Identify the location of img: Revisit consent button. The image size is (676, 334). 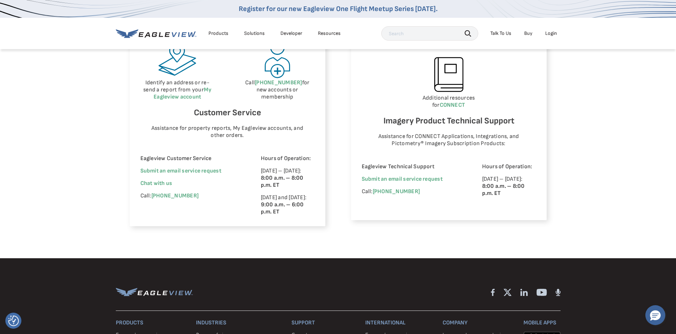
(14, 321).